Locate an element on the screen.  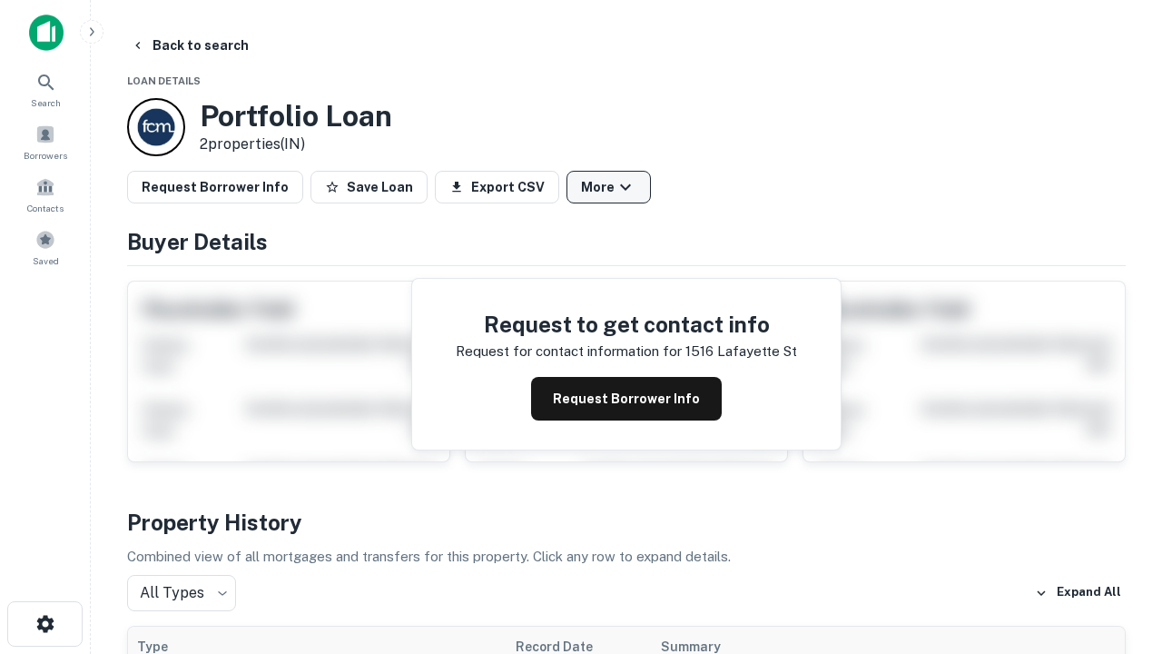
span: Borrowers is located at coordinates (45, 155).